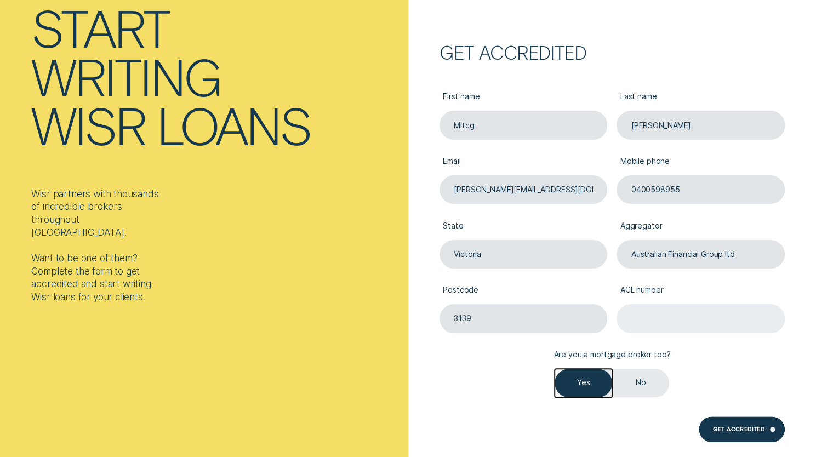  Describe the element at coordinates (741, 429) in the screenshot. I see `button: Get Accredited` at that location.